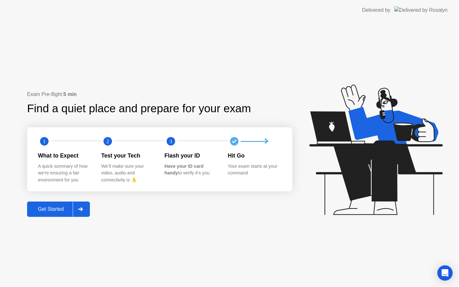  I want to click on div: Open Intercom Messenger, so click(445, 273).